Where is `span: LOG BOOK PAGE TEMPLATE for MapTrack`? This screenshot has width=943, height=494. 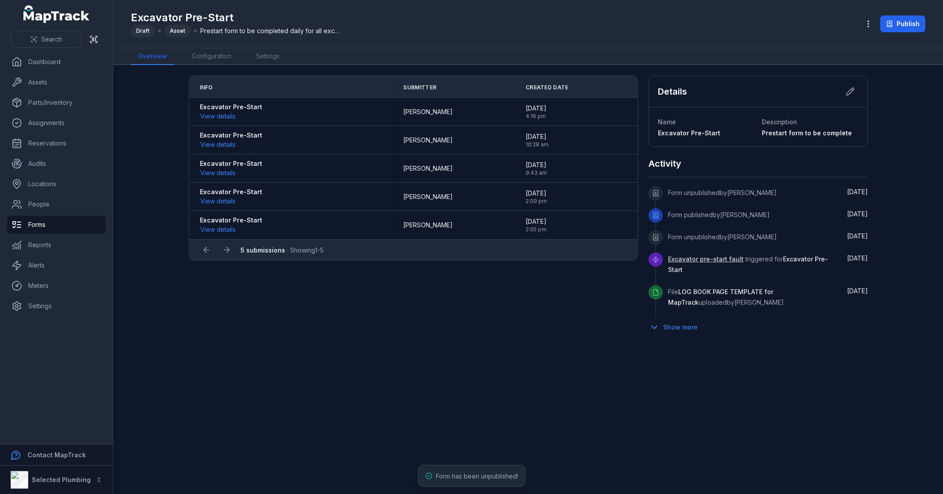 span: LOG BOOK PAGE TEMPLATE for MapTrack is located at coordinates (721, 297).